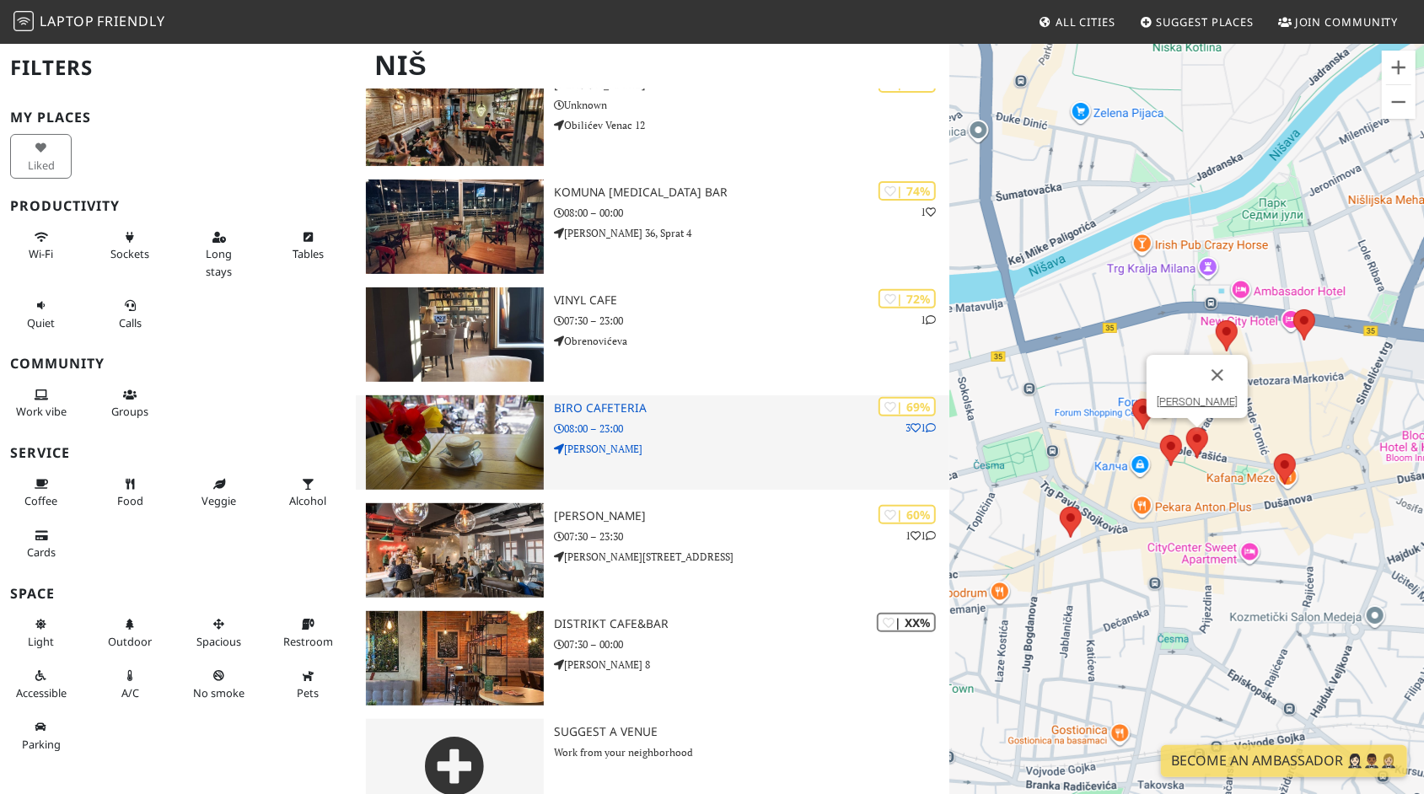 The height and width of the screenshot is (794, 1424). What do you see at coordinates (751, 752) in the screenshot?
I see `p: Work from your neighborhood` at bounding box center [751, 752].